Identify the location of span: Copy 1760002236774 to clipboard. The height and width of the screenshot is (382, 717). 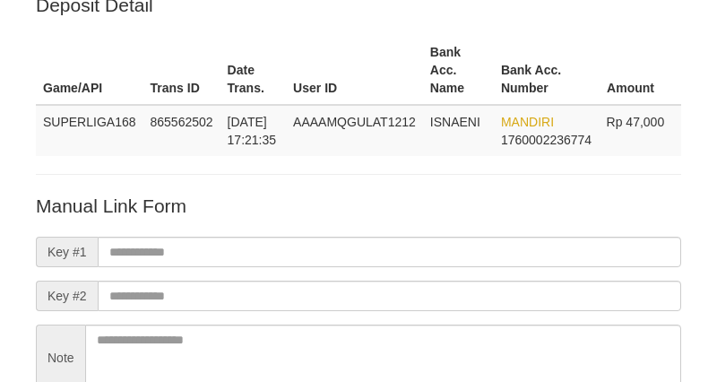
(546, 140).